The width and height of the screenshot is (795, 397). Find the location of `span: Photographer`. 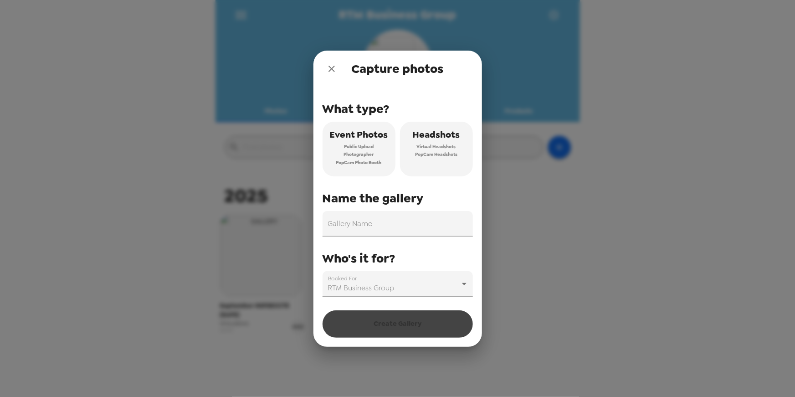

span: Photographer is located at coordinates (359, 154).